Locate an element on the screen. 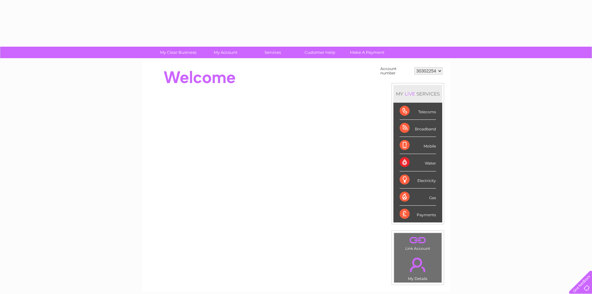 The height and width of the screenshot is (294, 592). td: Account number is located at coordinates (396, 71).